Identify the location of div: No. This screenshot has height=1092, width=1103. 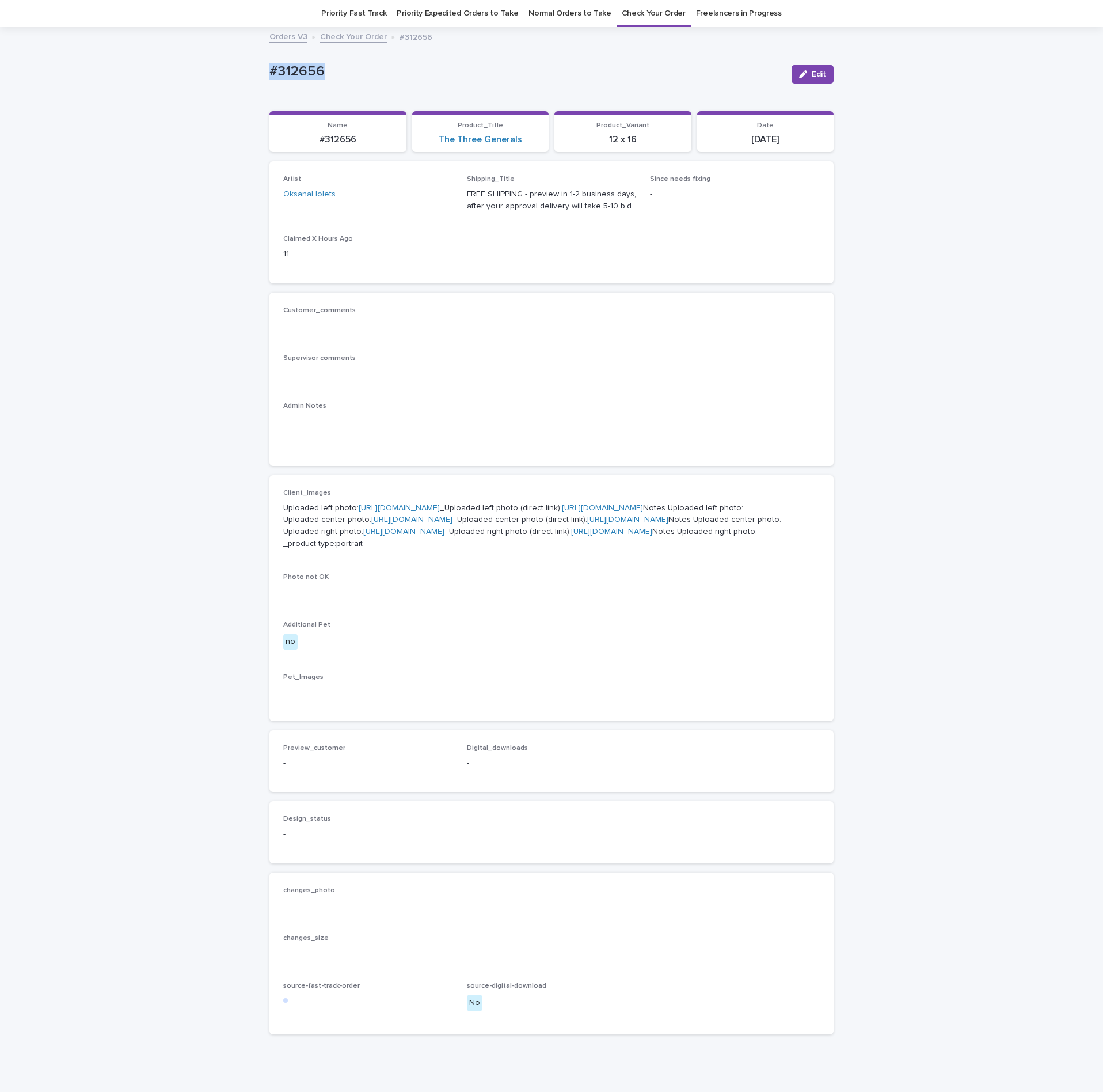
(474, 1002).